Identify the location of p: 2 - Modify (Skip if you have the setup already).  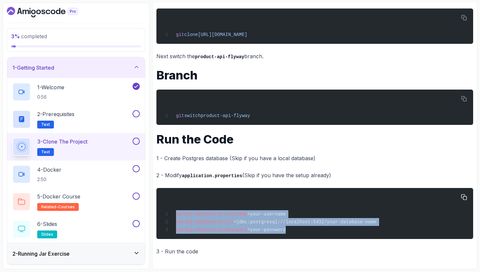
(315, 175).